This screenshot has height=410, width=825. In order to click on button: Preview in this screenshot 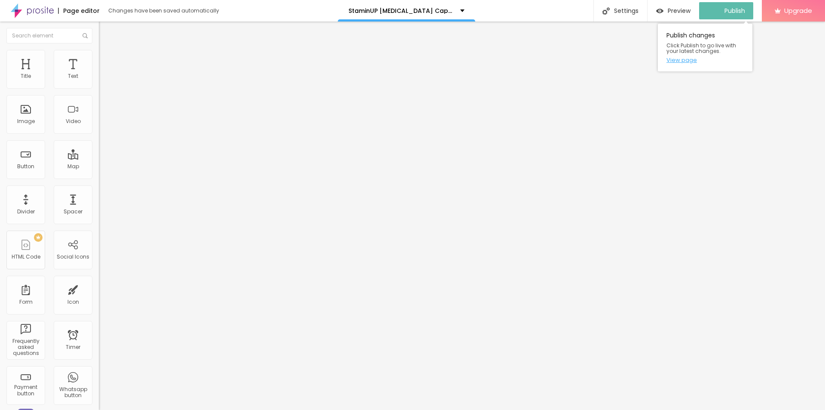, I will do `click(674, 11)`.